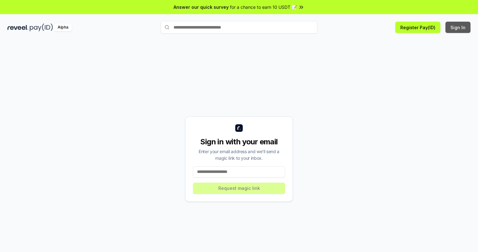 The width and height of the screenshot is (478, 252). What do you see at coordinates (458, 27) in the screenshot?
I see `button: Sign In` at bounding box center [458, 27].